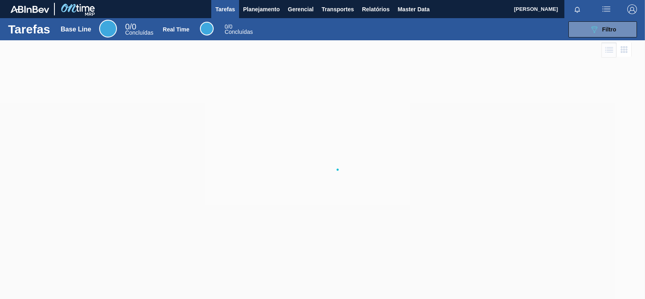 This screenshot has height=299, width=645. Describe the element at coordinates (577, 9) in the screenshot. I see `button: Notificações` at that location.